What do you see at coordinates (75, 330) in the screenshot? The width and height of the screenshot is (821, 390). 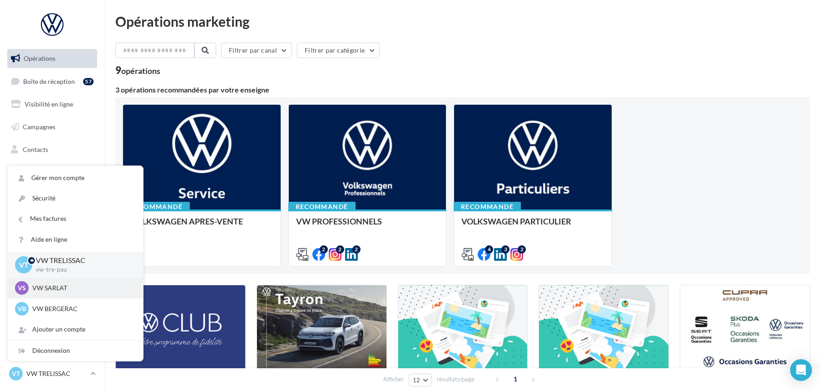 I see `div: Ajouter un compte` at bounding box center [75, 330].